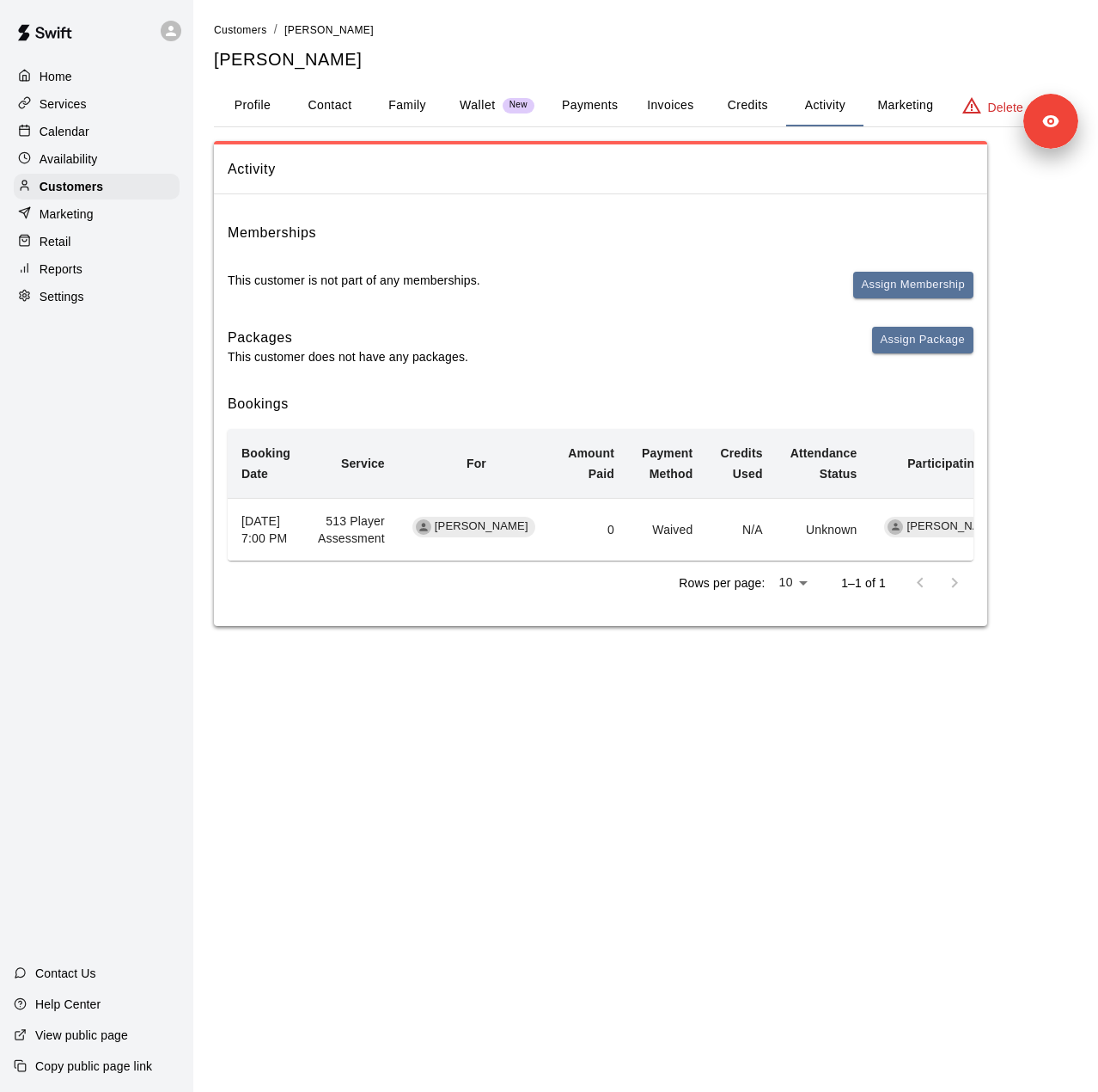  Describe the element at coordinates (671, 106) in the screenshot. I see `button: Invoices` at that location.